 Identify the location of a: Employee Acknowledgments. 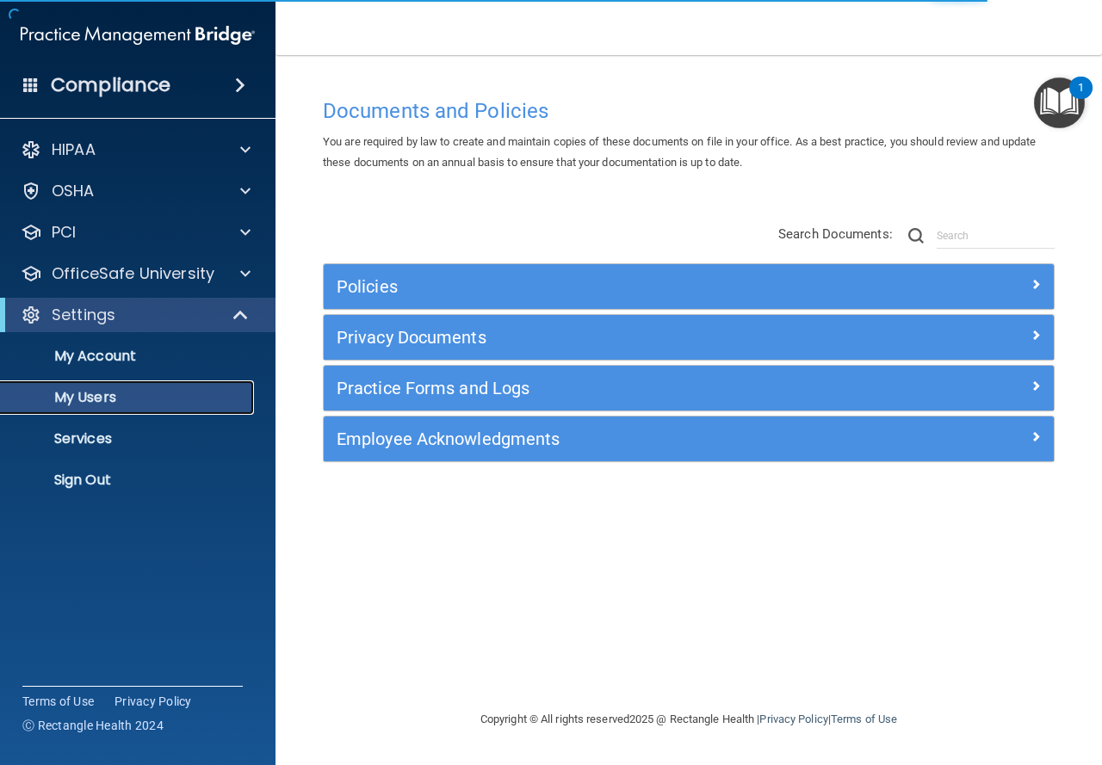
(689, 439).